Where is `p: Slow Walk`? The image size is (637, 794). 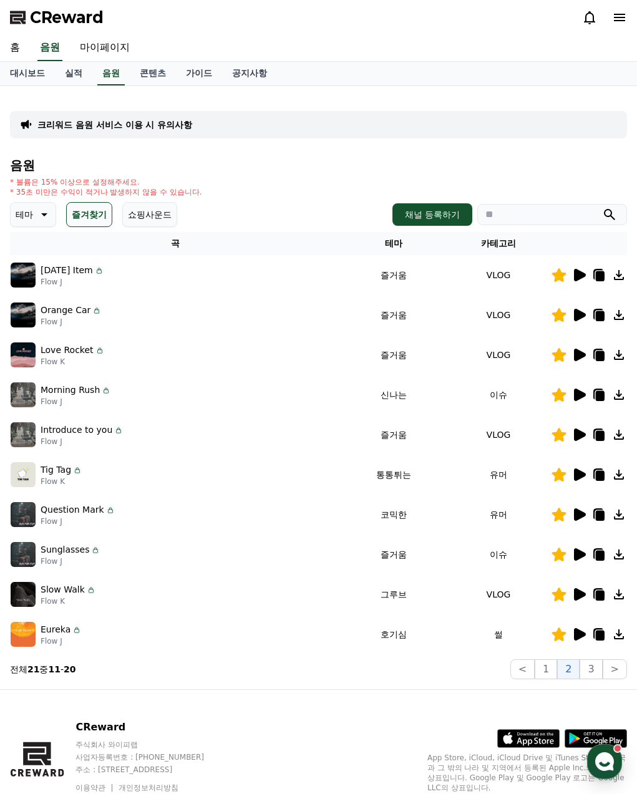 p: Slow Walk is located at coordinates (62, 589).